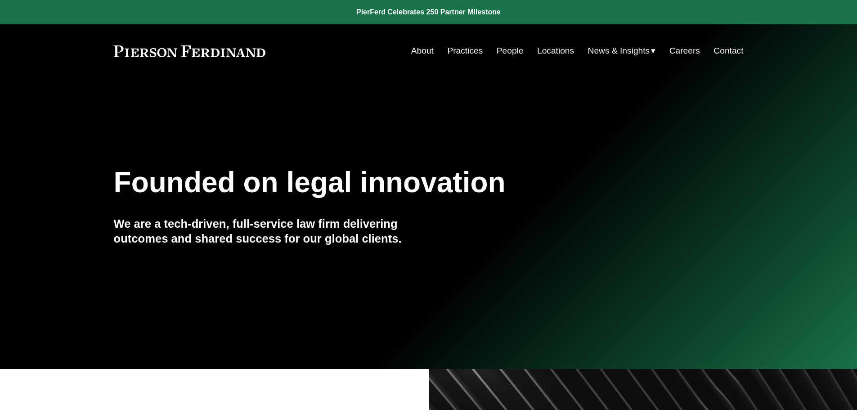  What do you see at coordinates (685, 51) in the screenshot?
I see `a: Careers` at bounding box center [685, 51].